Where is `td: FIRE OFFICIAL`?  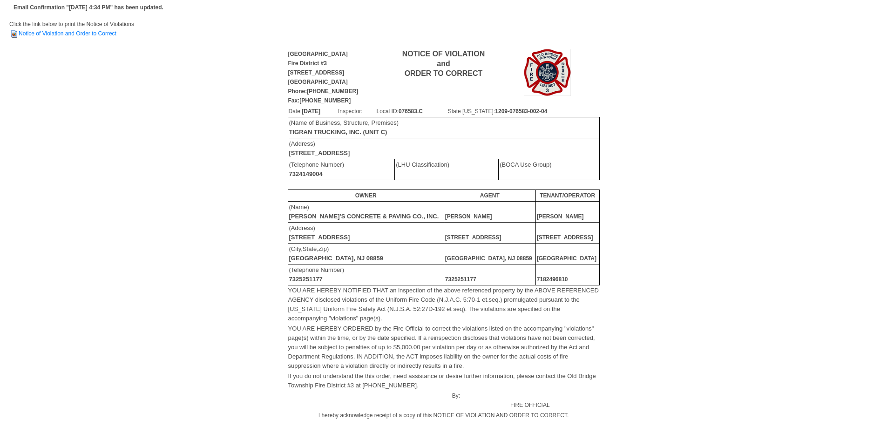
td: FIRE OFFICIAL is located at coordinates (530, 401).